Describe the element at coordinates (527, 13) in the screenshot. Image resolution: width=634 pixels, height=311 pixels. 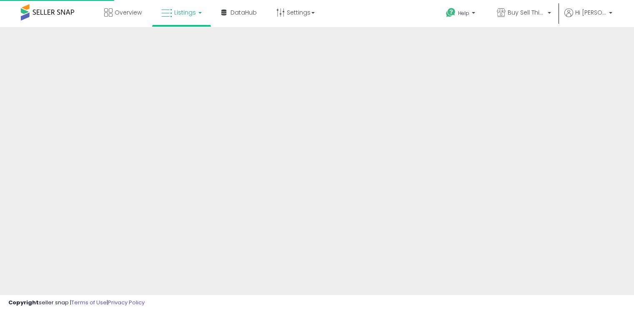
I see `span: Buy Sell This & That` at that location.